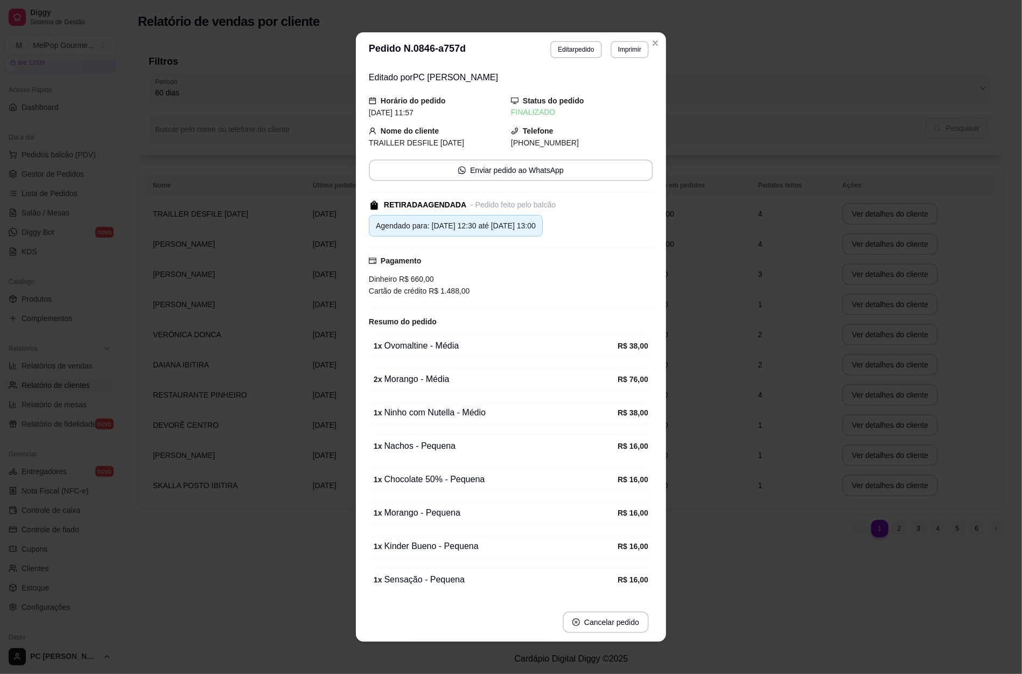  What do you see at coordinates (373, 261) in the screenshot?
I see `span: credit-card` at bounding box center [373, 261].